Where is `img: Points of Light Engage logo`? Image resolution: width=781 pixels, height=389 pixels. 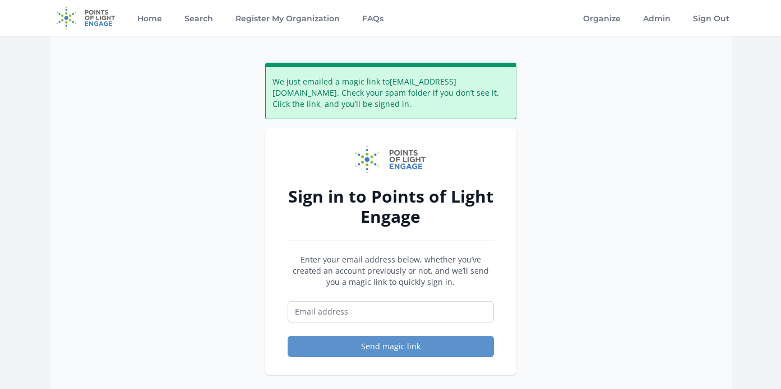
img: Points of Light Engage logo is located at coordinates (391, 160).